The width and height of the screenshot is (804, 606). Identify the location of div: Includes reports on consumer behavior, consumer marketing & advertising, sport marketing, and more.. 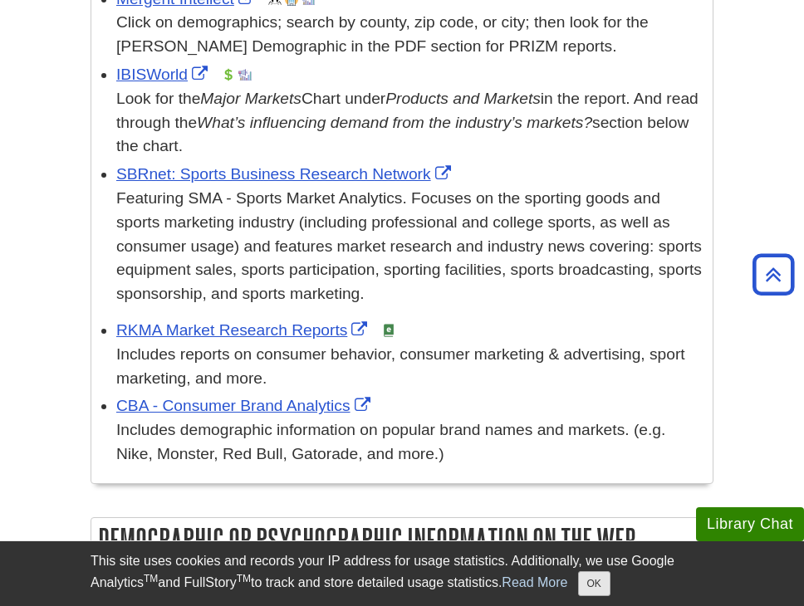
(410, 367).